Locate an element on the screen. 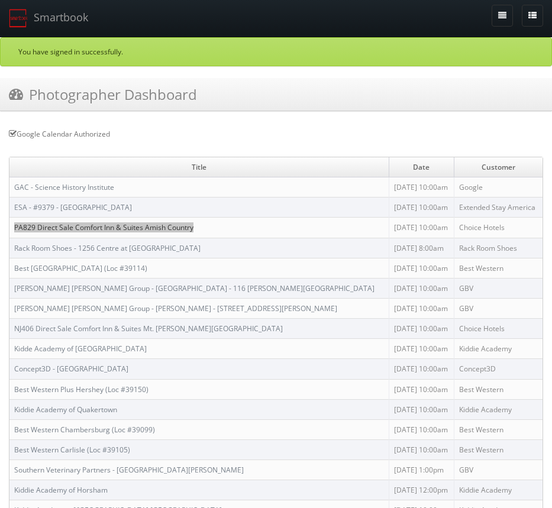 The image size is (552, 508). a: GAC - Science History Institute is located at coordinates (64, 187).